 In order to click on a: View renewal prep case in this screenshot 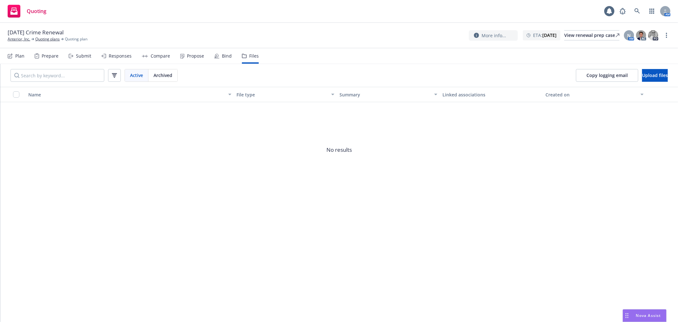, I will do `click(592, 35)`.